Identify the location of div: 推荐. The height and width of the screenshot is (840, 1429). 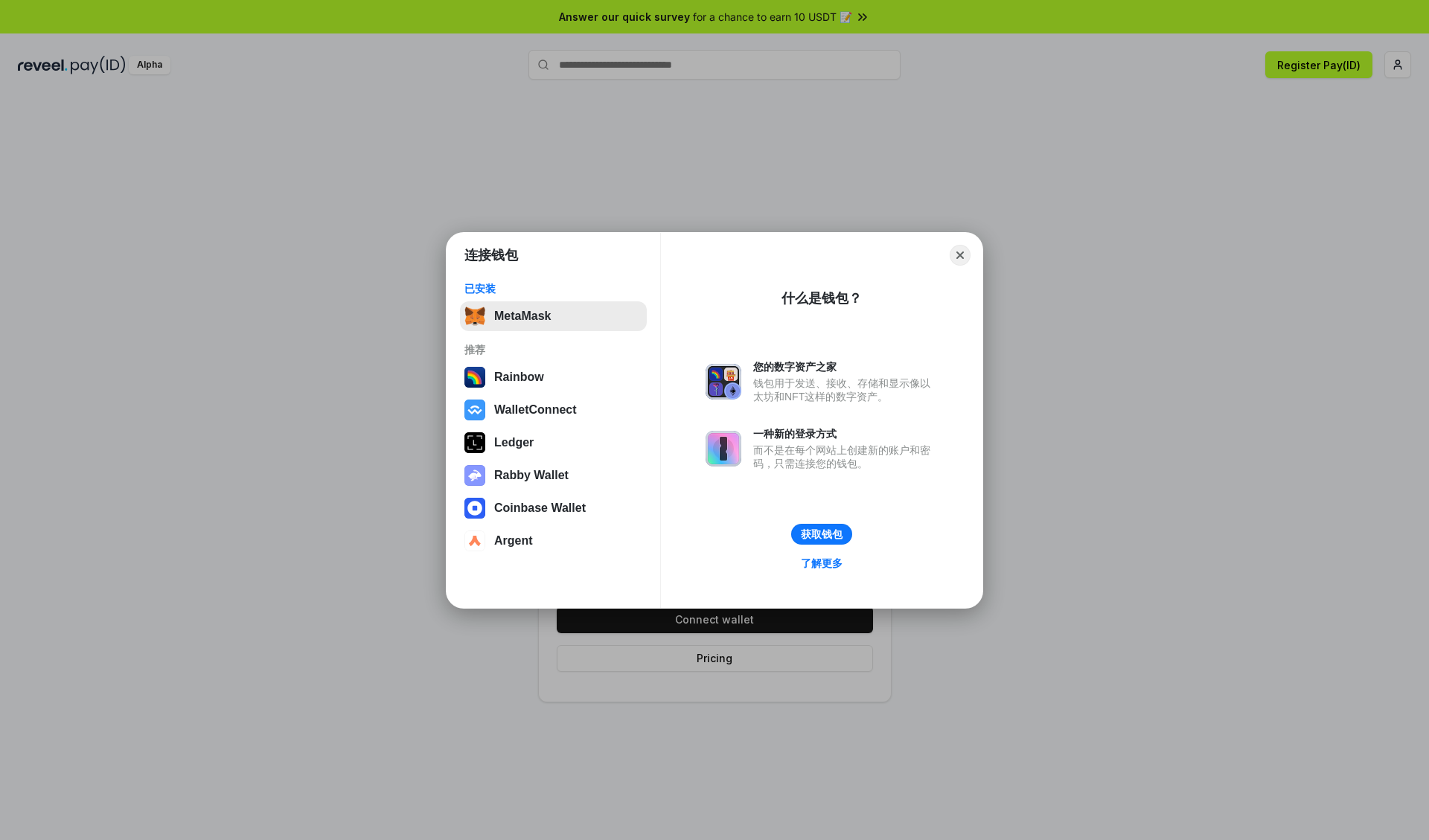
(552, 350).